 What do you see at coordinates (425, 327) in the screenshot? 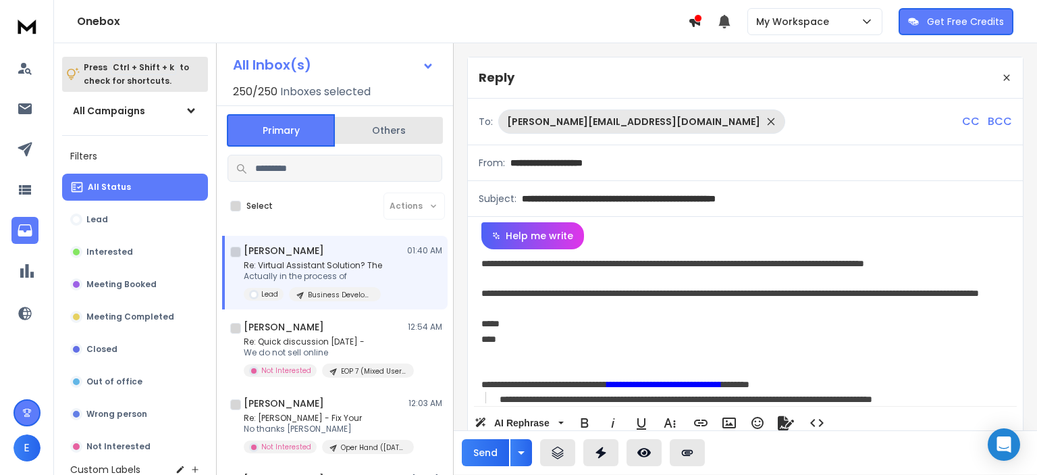
I see `p: 12:54 AM` at bounding box center [425, 327].